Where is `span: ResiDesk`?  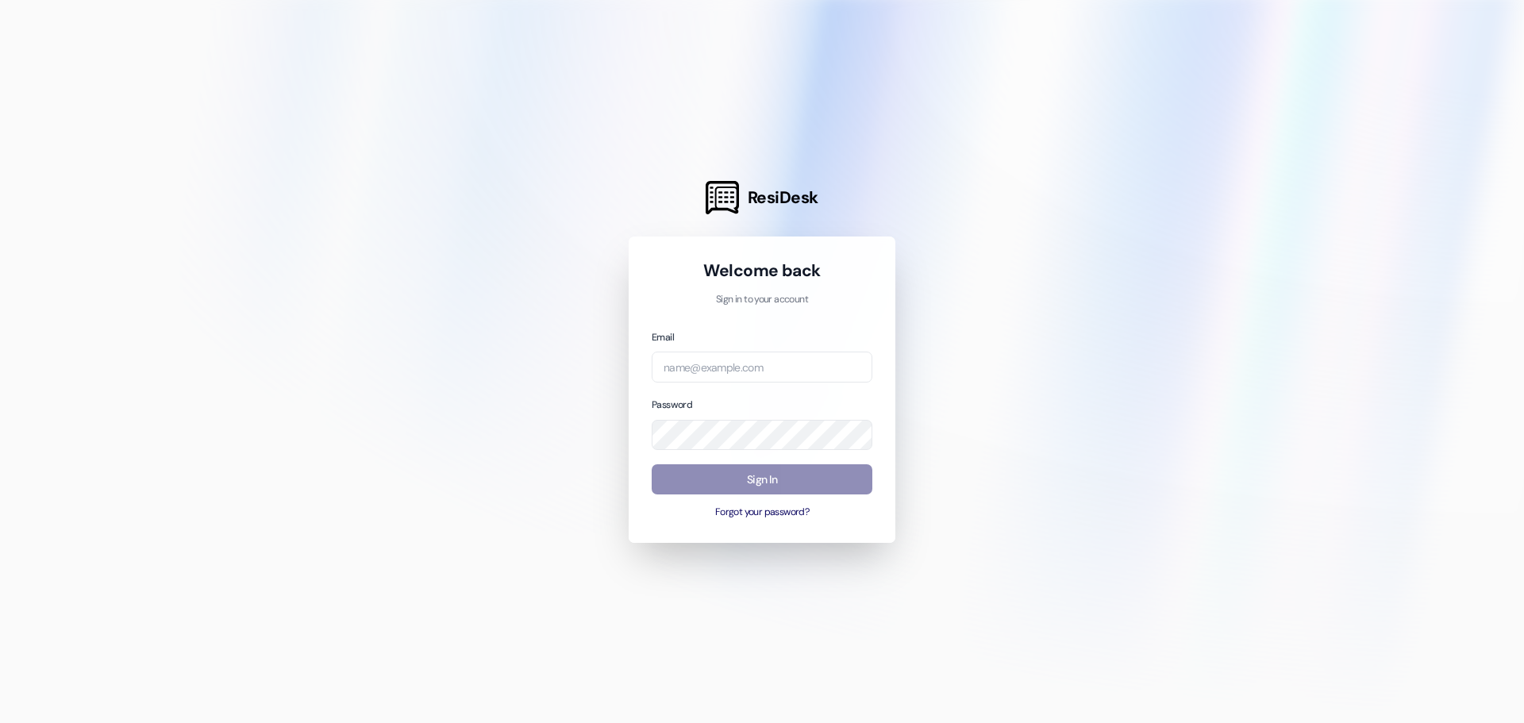
span: ResiDesk is located at coordinates (782, 198).